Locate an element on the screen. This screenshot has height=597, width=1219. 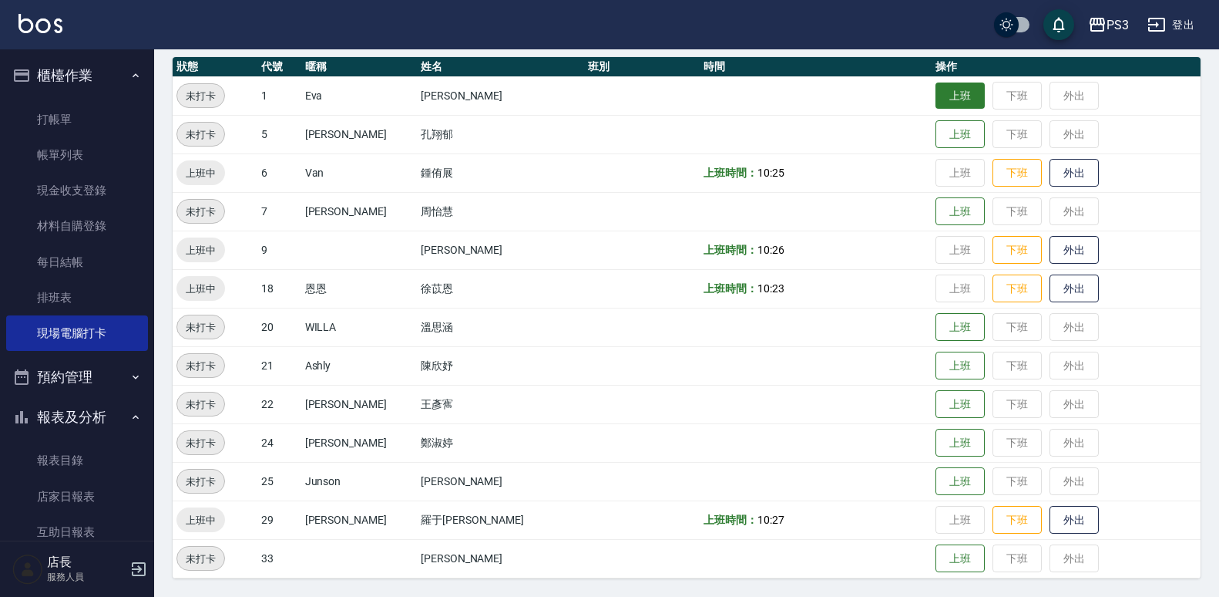
button: PS3 is located at coordinates (1108, 25).